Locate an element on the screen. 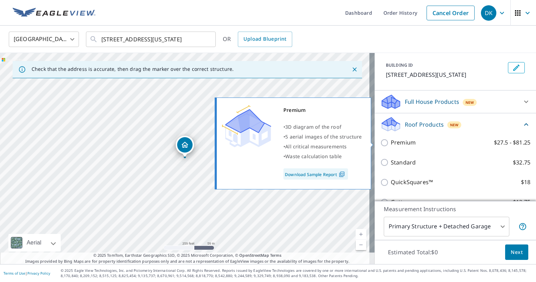  div: Roof ProductsNew is located at coordinates (455, 124).